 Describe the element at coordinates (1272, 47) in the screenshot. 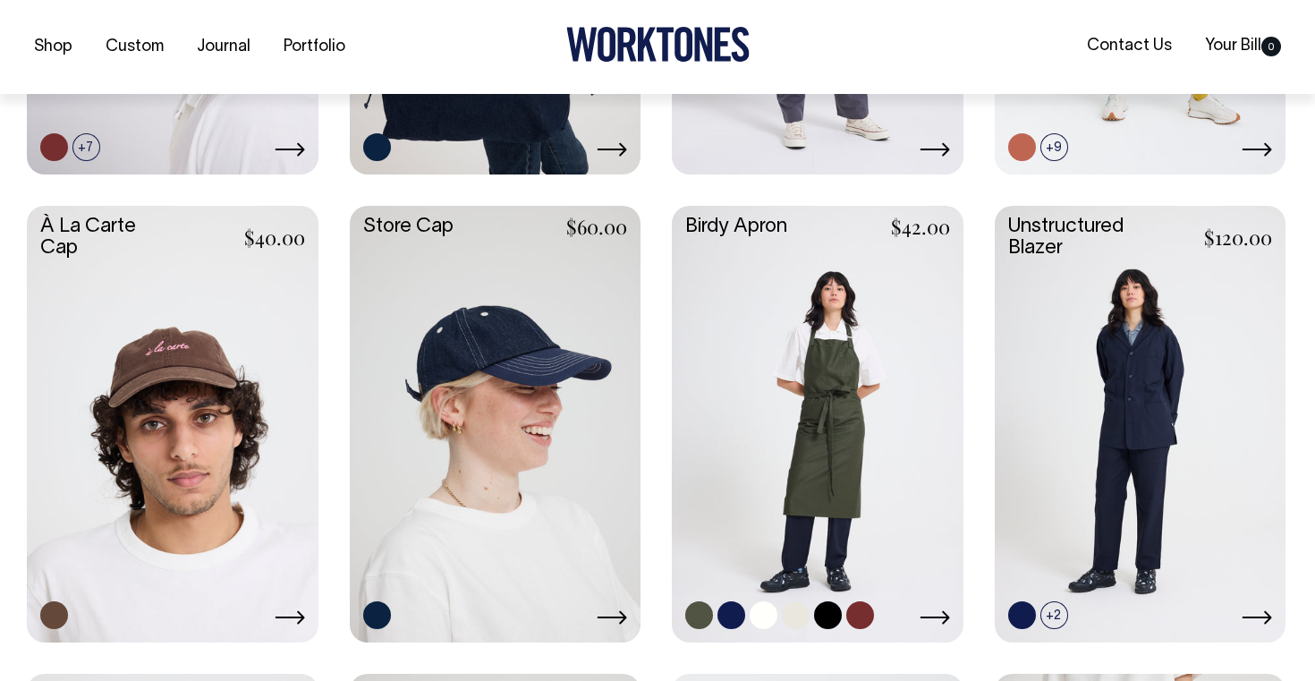

I see `span: 0` at that location.